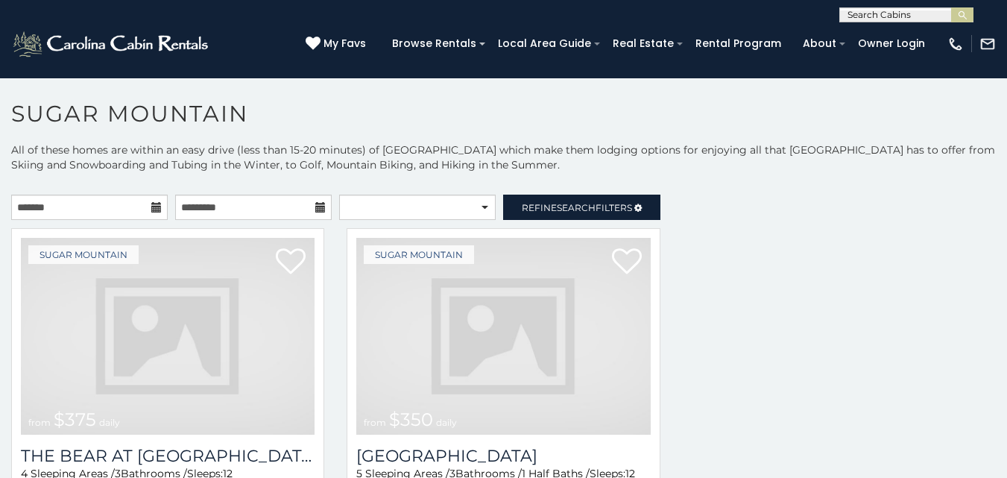 The width and height of the screenshot is (1007, 478). What do you see at coordinates (576, 207) in the screenshot?
I see `span: Search` at bounding box center [576, 207].